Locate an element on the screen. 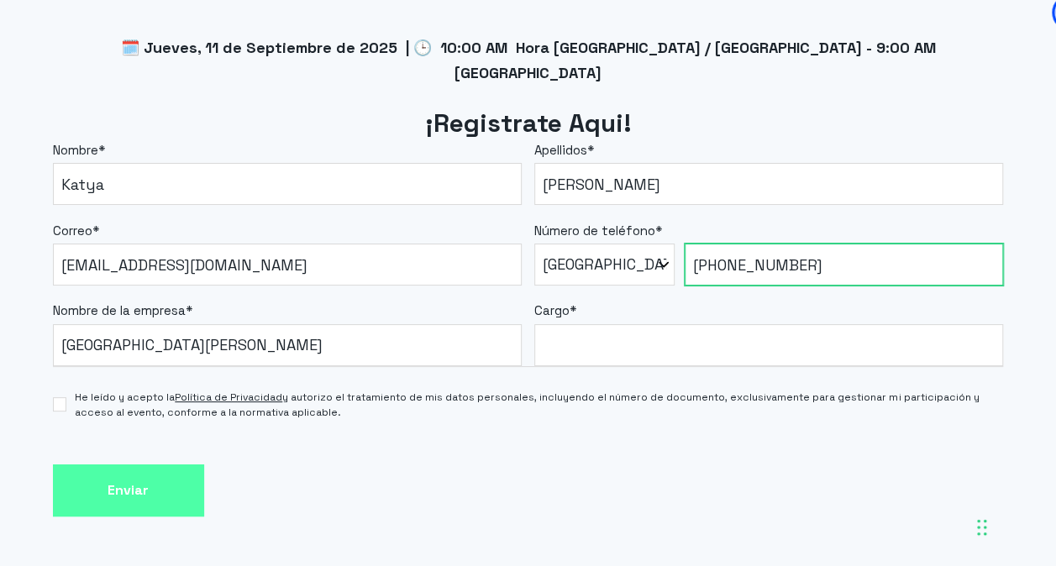 The width and height of the screenshot is (1056, 566). span: Nombre is located at coordinates (76, 150).